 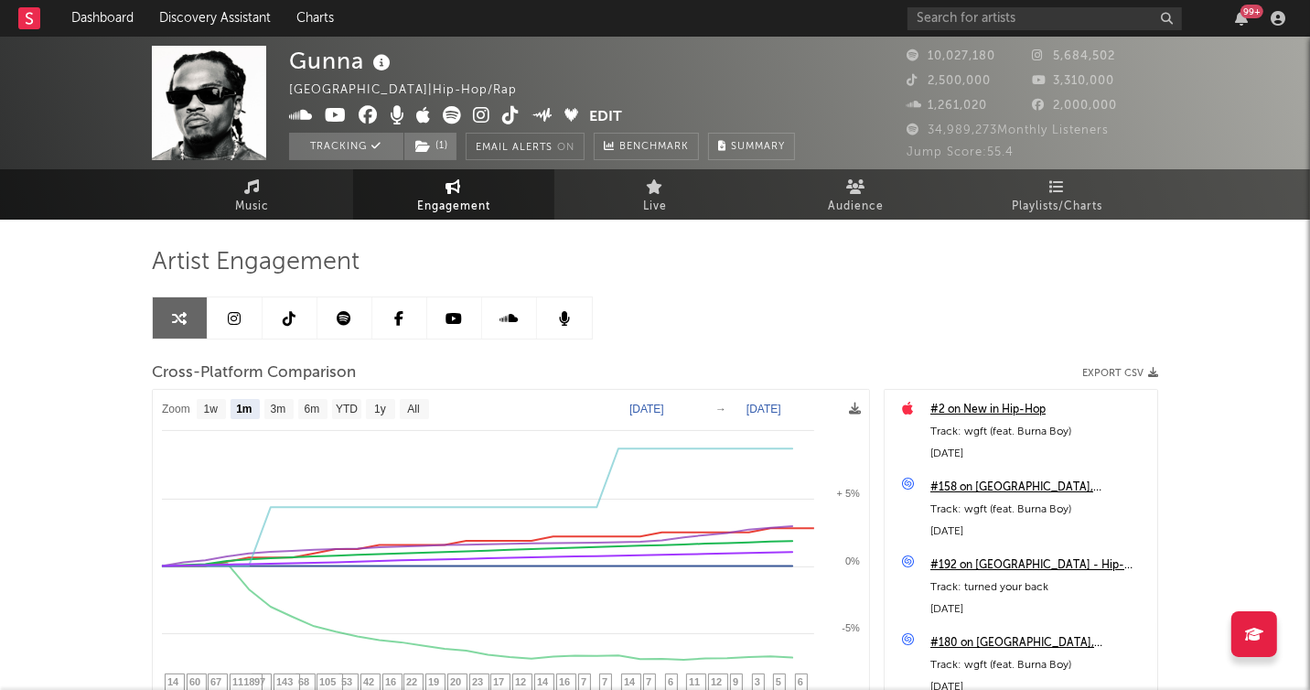 What do you see at coordinates (736, 682) in the screenshot?
I see `span: 9` at bounding box center [736, 682].